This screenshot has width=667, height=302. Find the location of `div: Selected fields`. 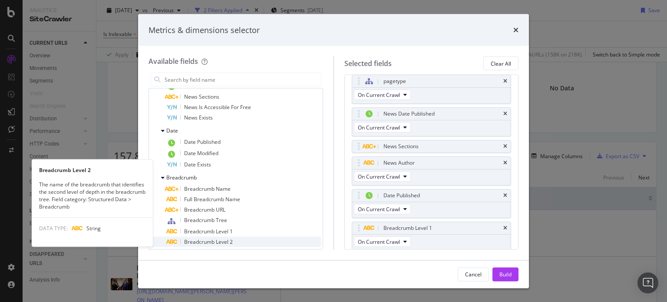

div: Selected fields is located at coordinates (368, 63).